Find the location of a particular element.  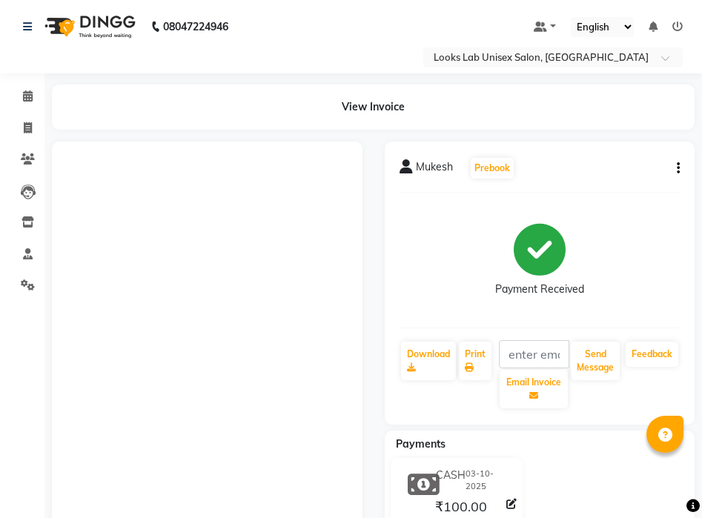

span: CASH is located at coordinates (451, 481).